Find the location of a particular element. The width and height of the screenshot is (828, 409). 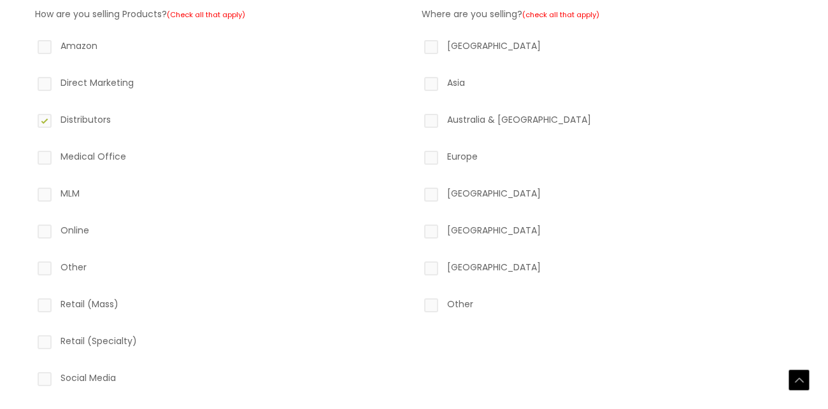

label: MLM is located at coordinates (220, 196).